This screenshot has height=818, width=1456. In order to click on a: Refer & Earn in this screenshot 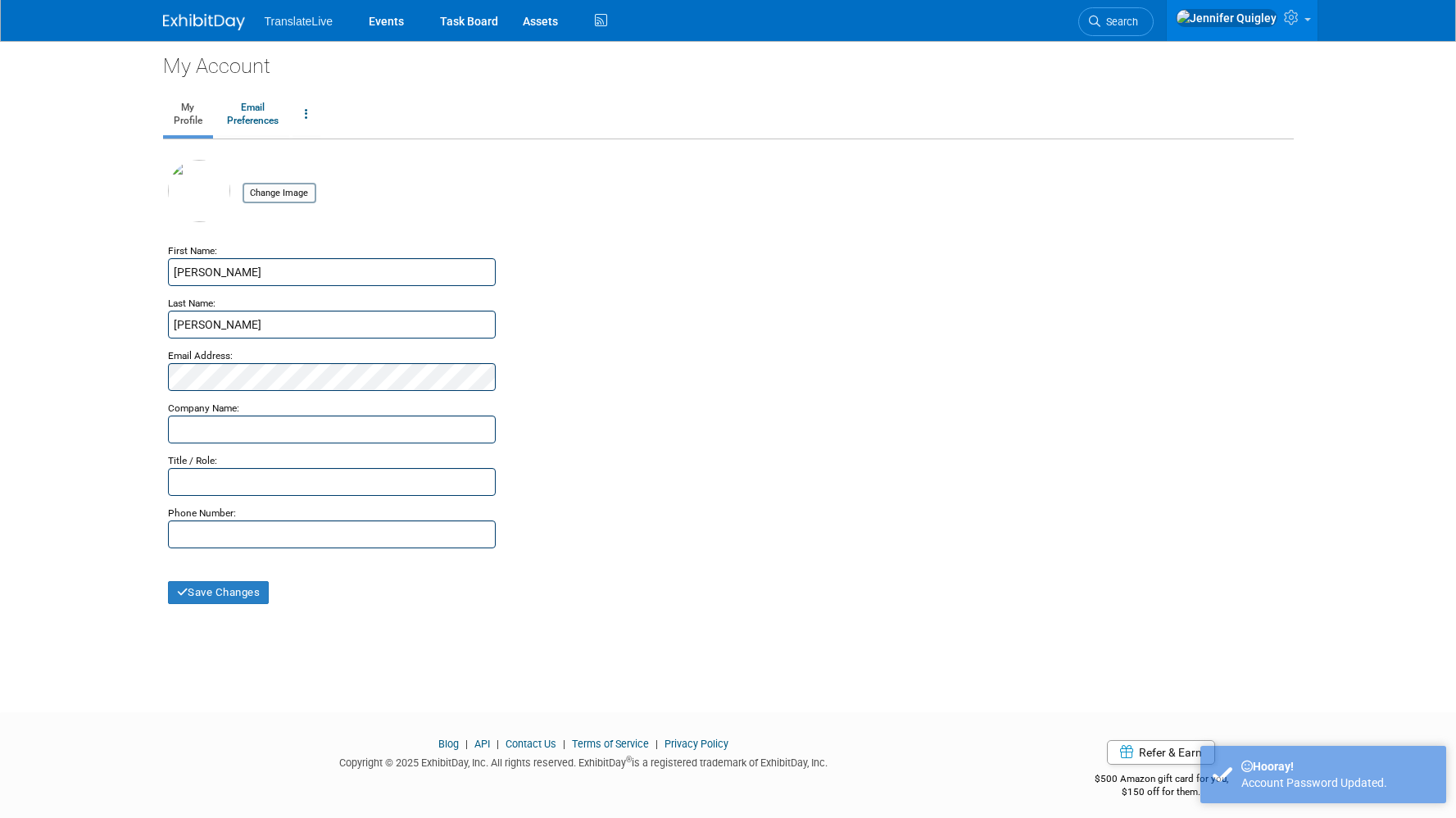, I will do `click(1161, 753)`.